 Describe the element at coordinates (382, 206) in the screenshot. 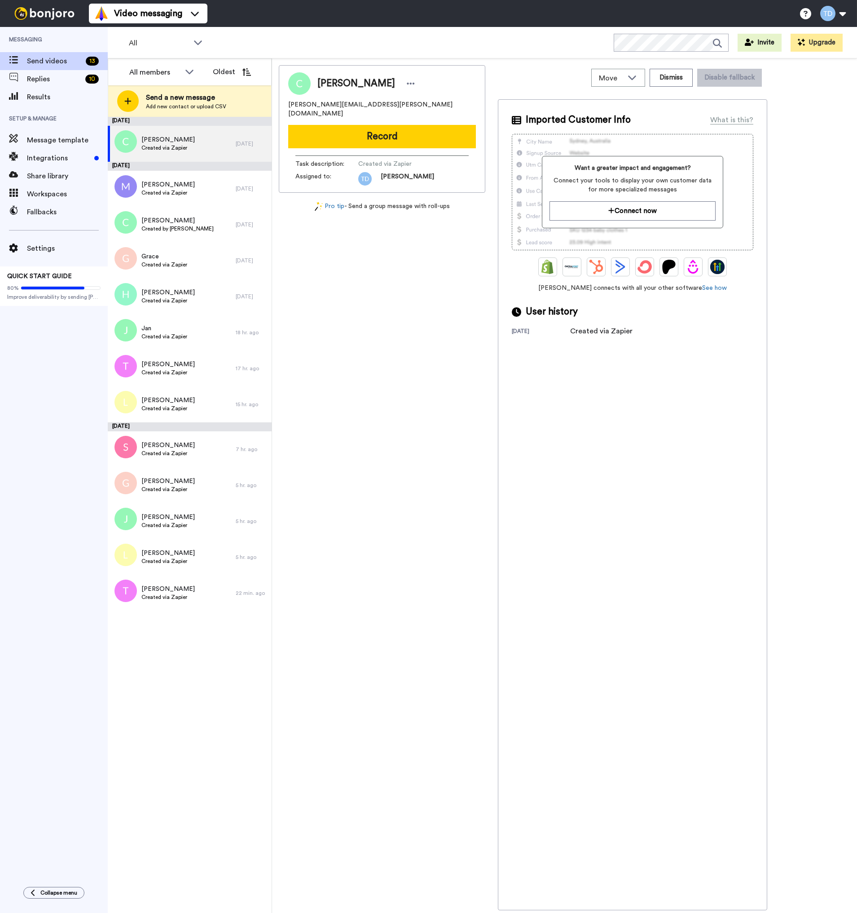

I see `div: - Send a group message with roll-ups` at that location.